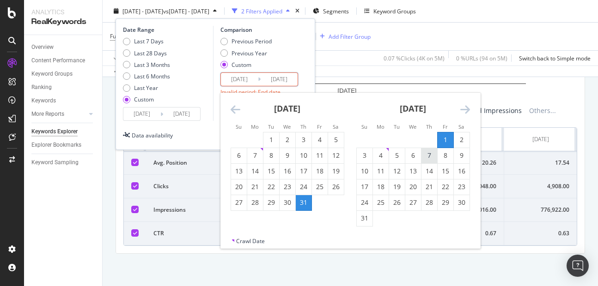 The image size is (598, 286). What do you see at coordinates (63, 87) in the screenshot?
I see `a: Ranking` at bounding box center [63, 87].